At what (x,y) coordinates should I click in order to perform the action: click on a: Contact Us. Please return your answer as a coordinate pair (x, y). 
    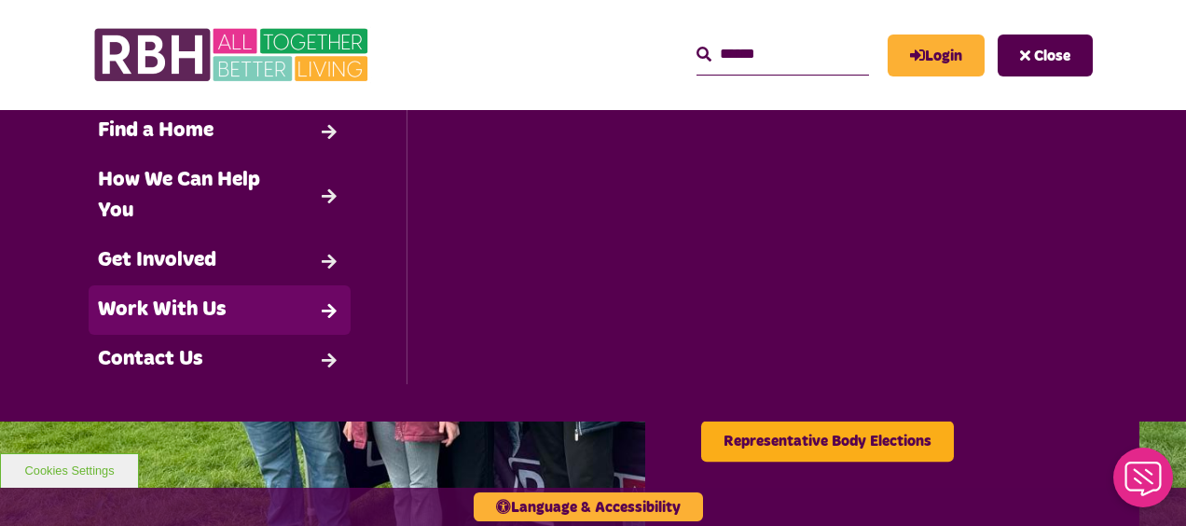
    Looking at the image, I should click on (219, 359).